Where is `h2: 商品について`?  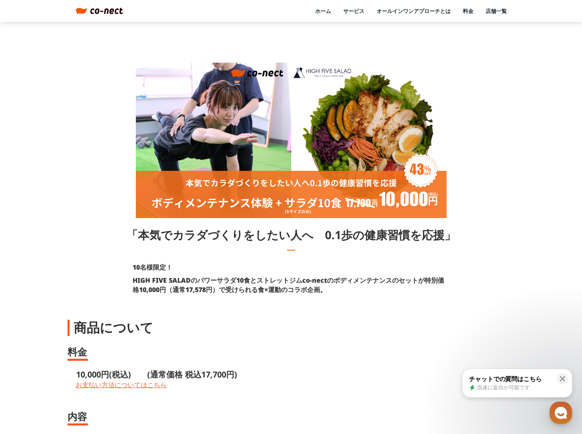
h2: 商品について is located at coordinates (113, 327).